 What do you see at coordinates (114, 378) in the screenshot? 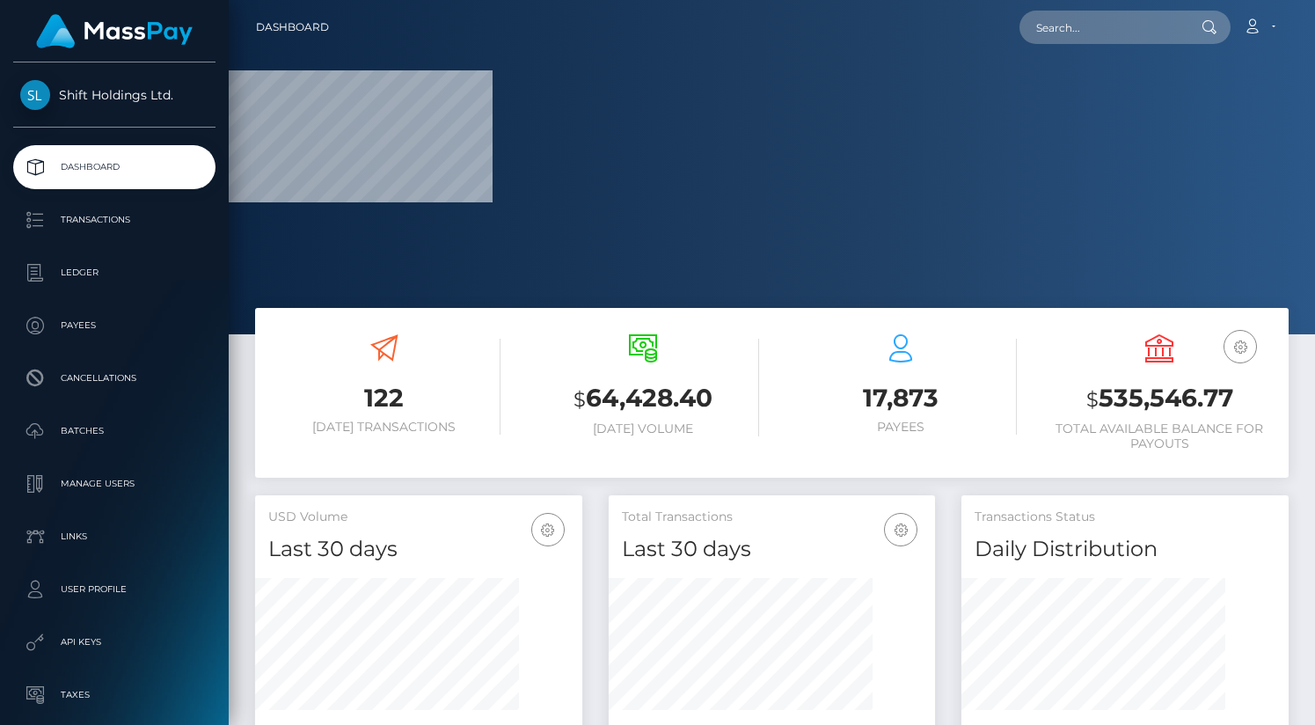
I see `a: Cancellations` at bounding box center [114, 378].